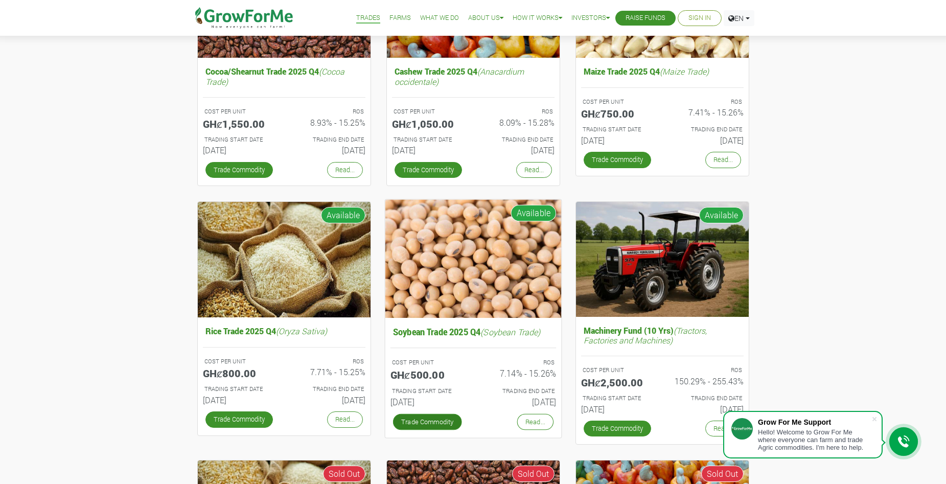  Describe the element at coordinates (537, 18) in the screenshot. I see `a: How it Works` at that location.